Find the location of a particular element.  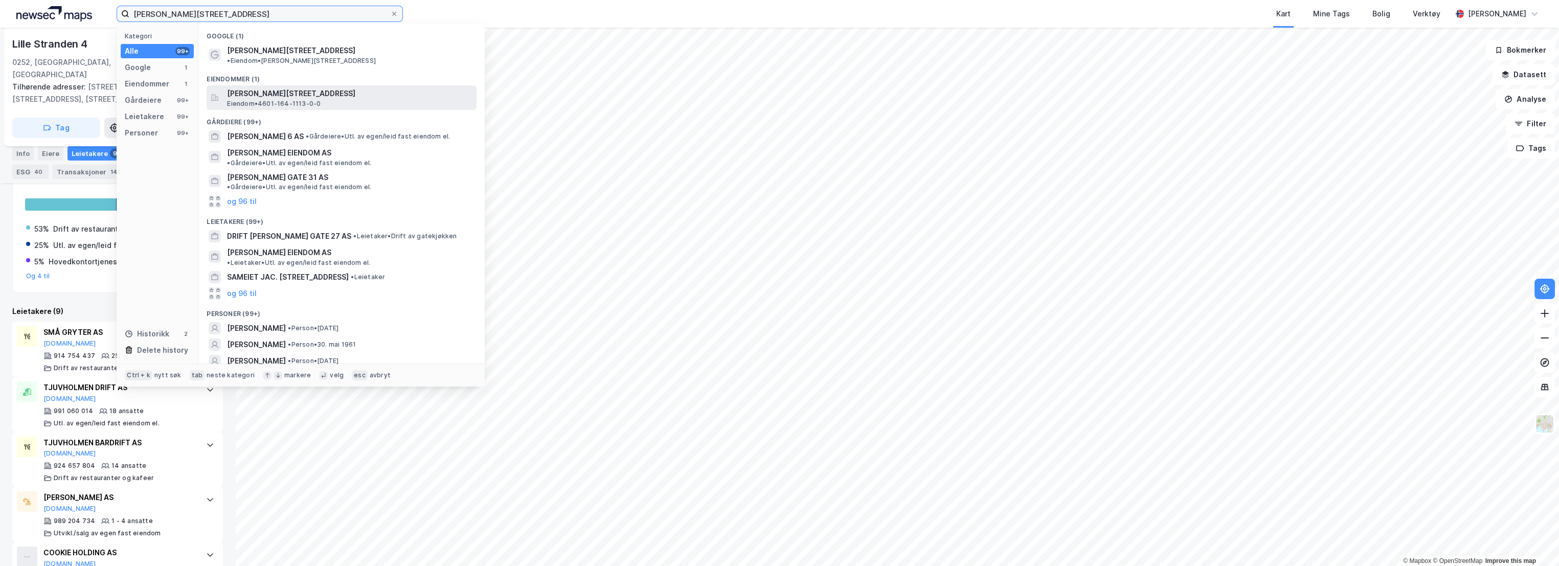

div: Eiendommer is located at coordinates (147, 84).